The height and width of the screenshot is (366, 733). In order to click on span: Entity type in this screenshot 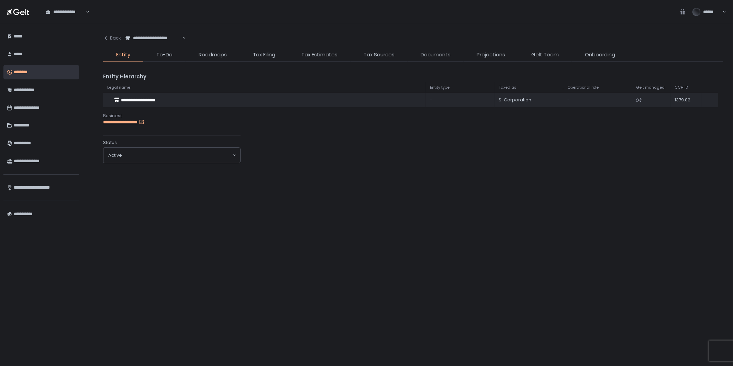, I will do `click(439, 87)`.